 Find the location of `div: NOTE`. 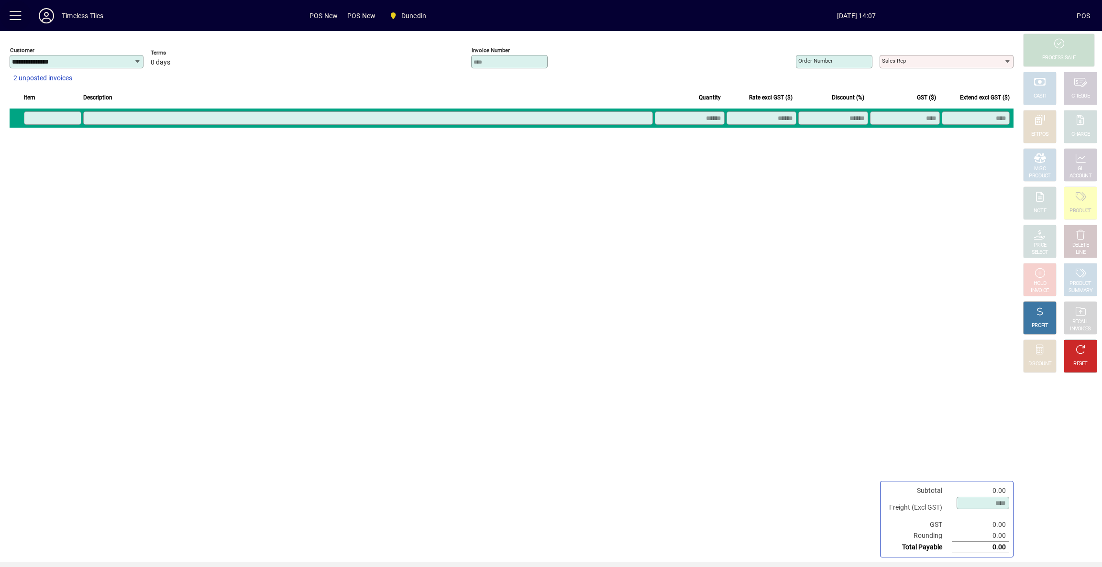

div: NOTE is located at coordinates (1040, 211).